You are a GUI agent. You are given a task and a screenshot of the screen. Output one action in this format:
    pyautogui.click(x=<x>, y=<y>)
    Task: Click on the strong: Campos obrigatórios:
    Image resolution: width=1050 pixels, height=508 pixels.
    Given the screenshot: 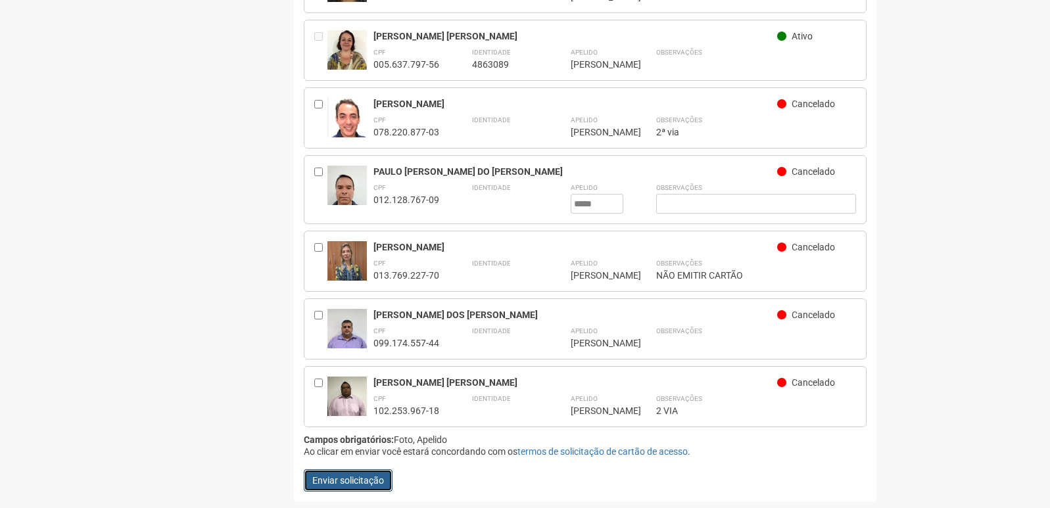 What is the action you would take?
    pyautogui.click(x=349, y=440)
    